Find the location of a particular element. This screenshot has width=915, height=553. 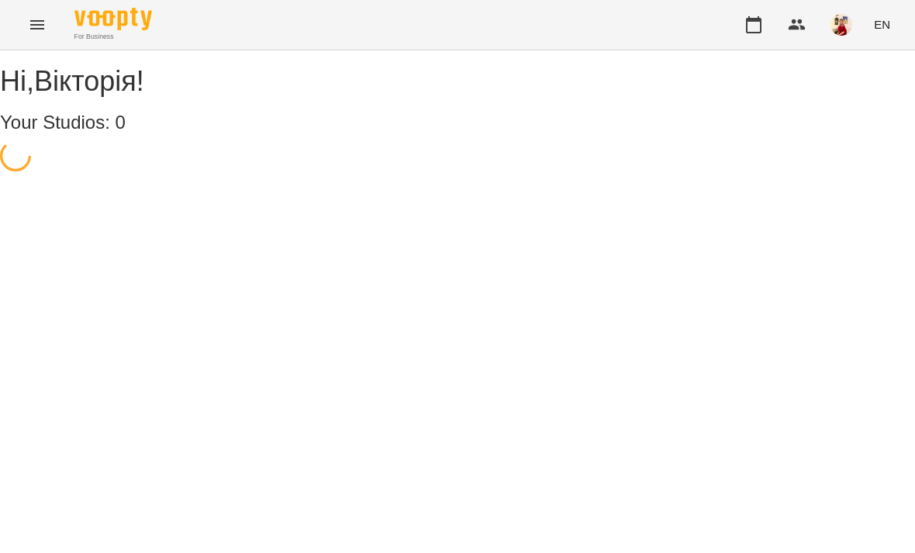

span: EN is located at coordinates (881, 24).